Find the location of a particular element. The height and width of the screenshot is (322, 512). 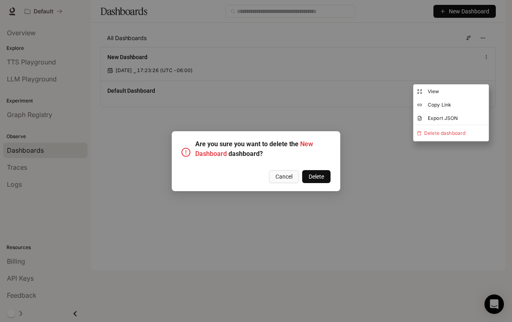

span: View is located at coordinates (433, 91).